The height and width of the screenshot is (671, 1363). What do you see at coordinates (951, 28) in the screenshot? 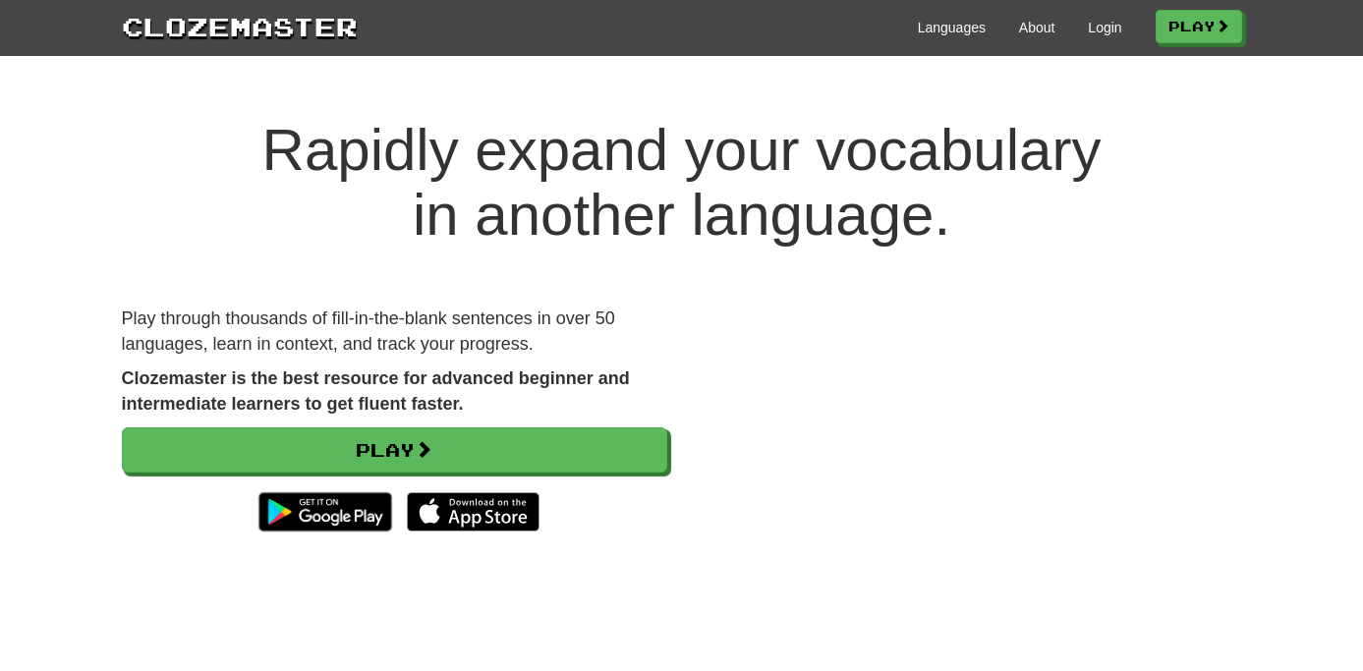
I see `a: Languages` at bounding box center [951, 28].